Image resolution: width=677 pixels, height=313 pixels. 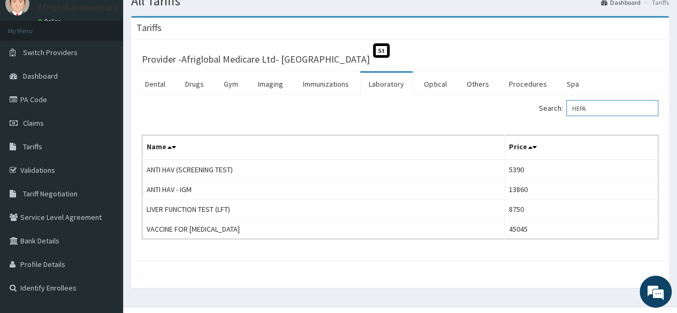 I want to click on th: Price, so click(x=581, y=148).